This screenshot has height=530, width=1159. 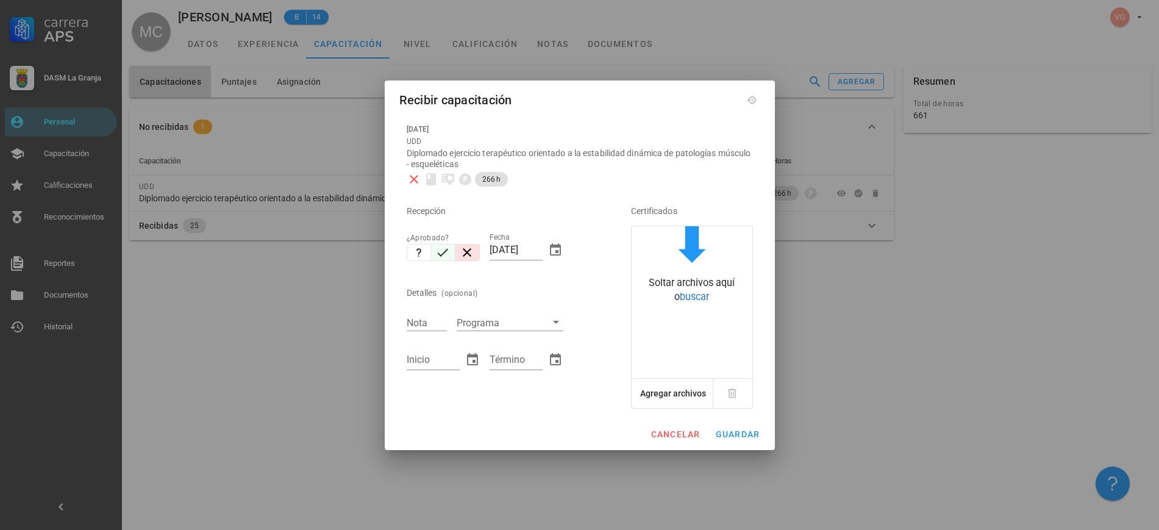 What do you see at coordinates (459, 293) in the screenshot?
I see `div: (opcional)` at bounding box center [459, 293].